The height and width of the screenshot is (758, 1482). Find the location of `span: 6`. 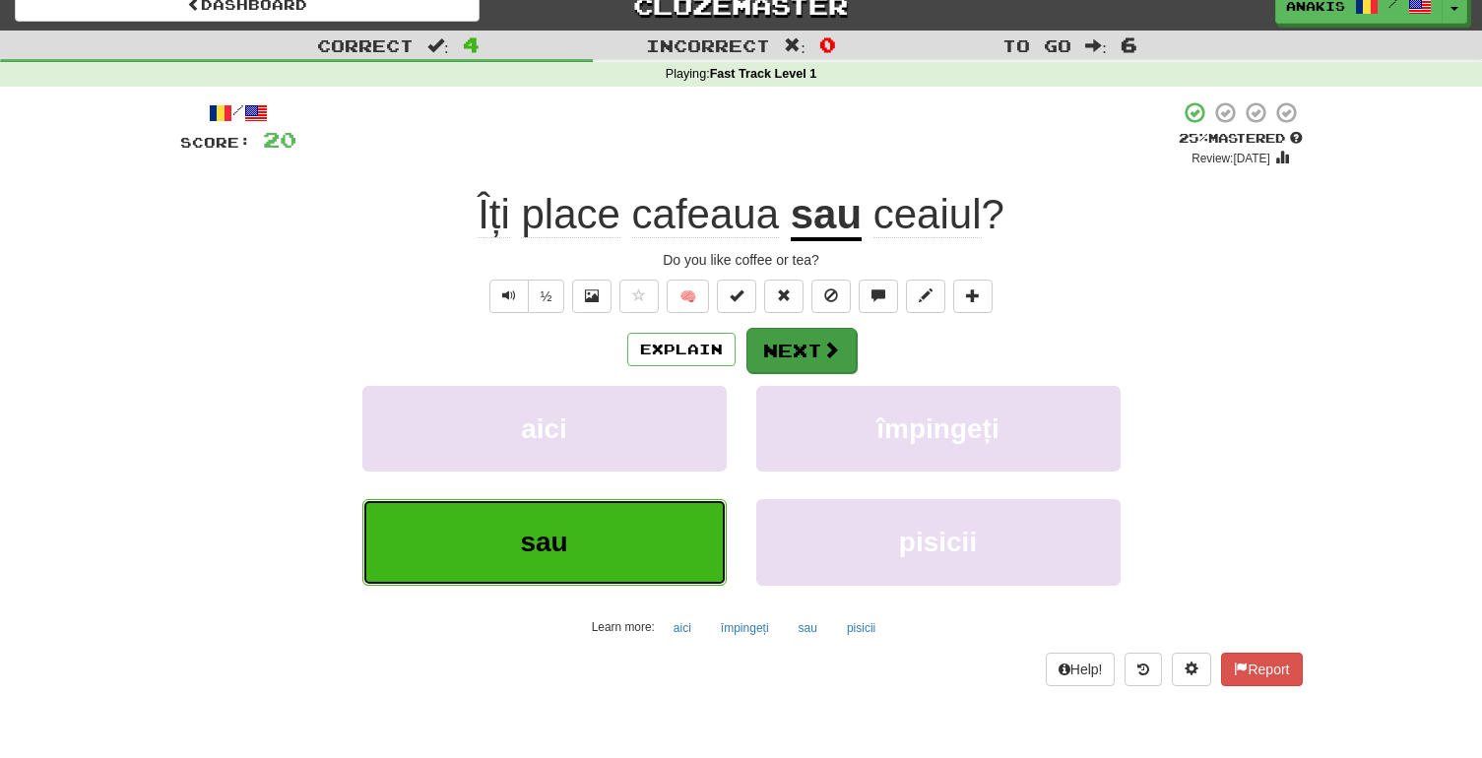

span: 6 is located at coordinates (1128, 44).